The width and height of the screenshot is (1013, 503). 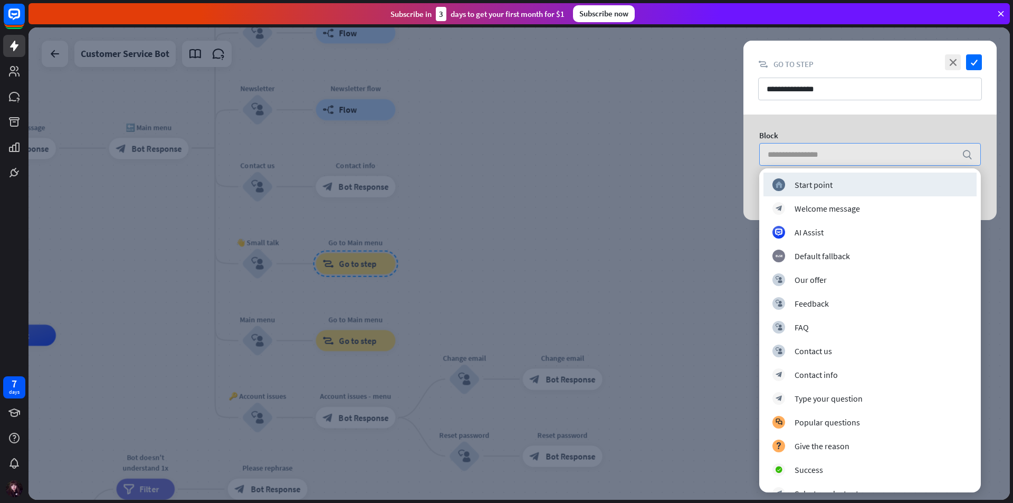 What do you see at coordinates (837, 494) in the screenshot?
I see `div: Select product category` at bounding box center [837, 494].